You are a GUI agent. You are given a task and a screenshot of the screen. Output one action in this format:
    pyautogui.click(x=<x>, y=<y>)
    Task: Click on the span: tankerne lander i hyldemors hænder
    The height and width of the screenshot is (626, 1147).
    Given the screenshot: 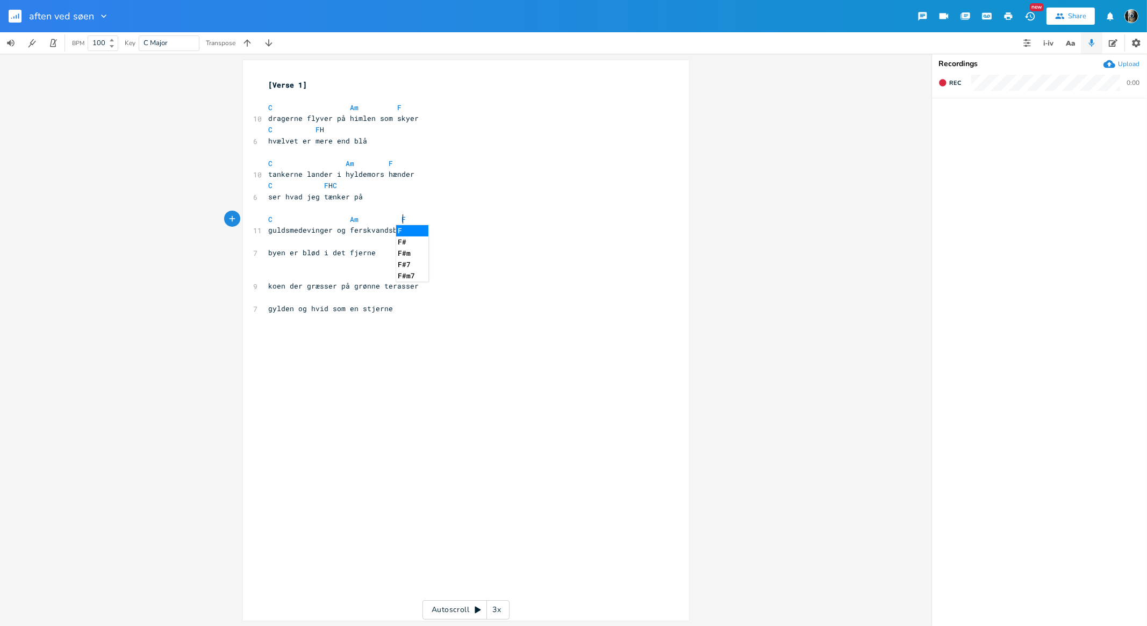 What is the action you would take?
    pyautogui.click(x=342, y=174)
    